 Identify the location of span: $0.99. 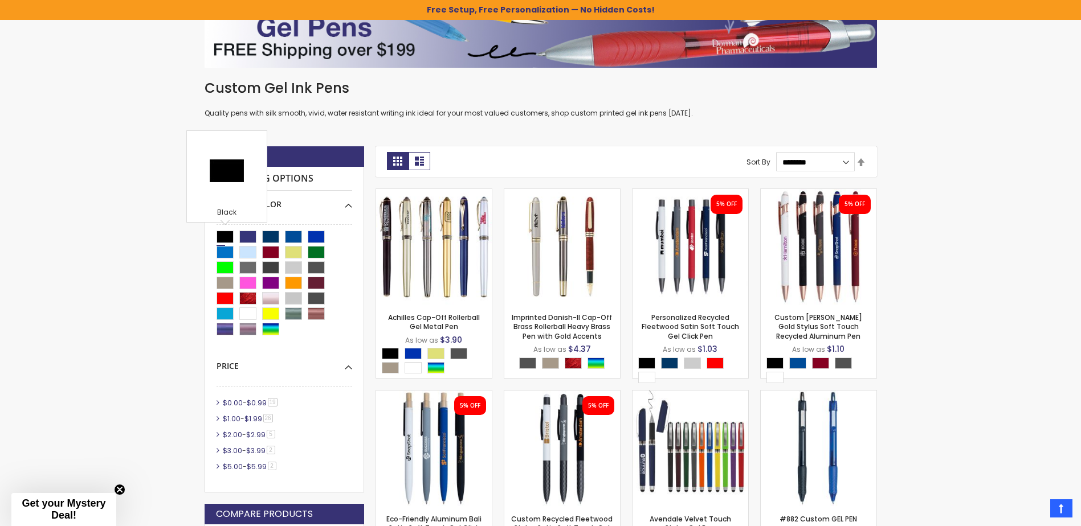
(256, 403).